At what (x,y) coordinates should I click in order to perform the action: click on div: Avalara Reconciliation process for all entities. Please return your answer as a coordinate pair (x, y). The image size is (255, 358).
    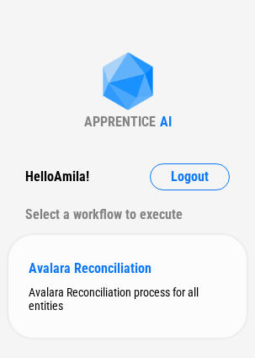
    Looking at the image, I should click on (127, 299).